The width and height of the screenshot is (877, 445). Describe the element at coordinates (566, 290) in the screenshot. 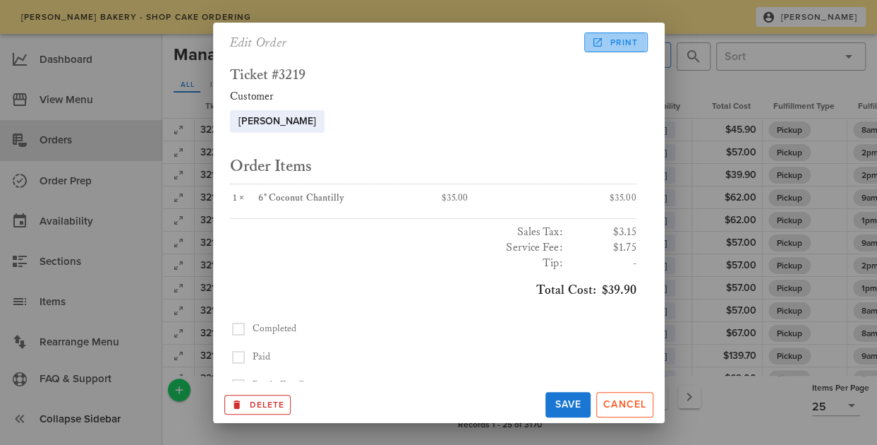

I see `span: Total Cost:` at that location.